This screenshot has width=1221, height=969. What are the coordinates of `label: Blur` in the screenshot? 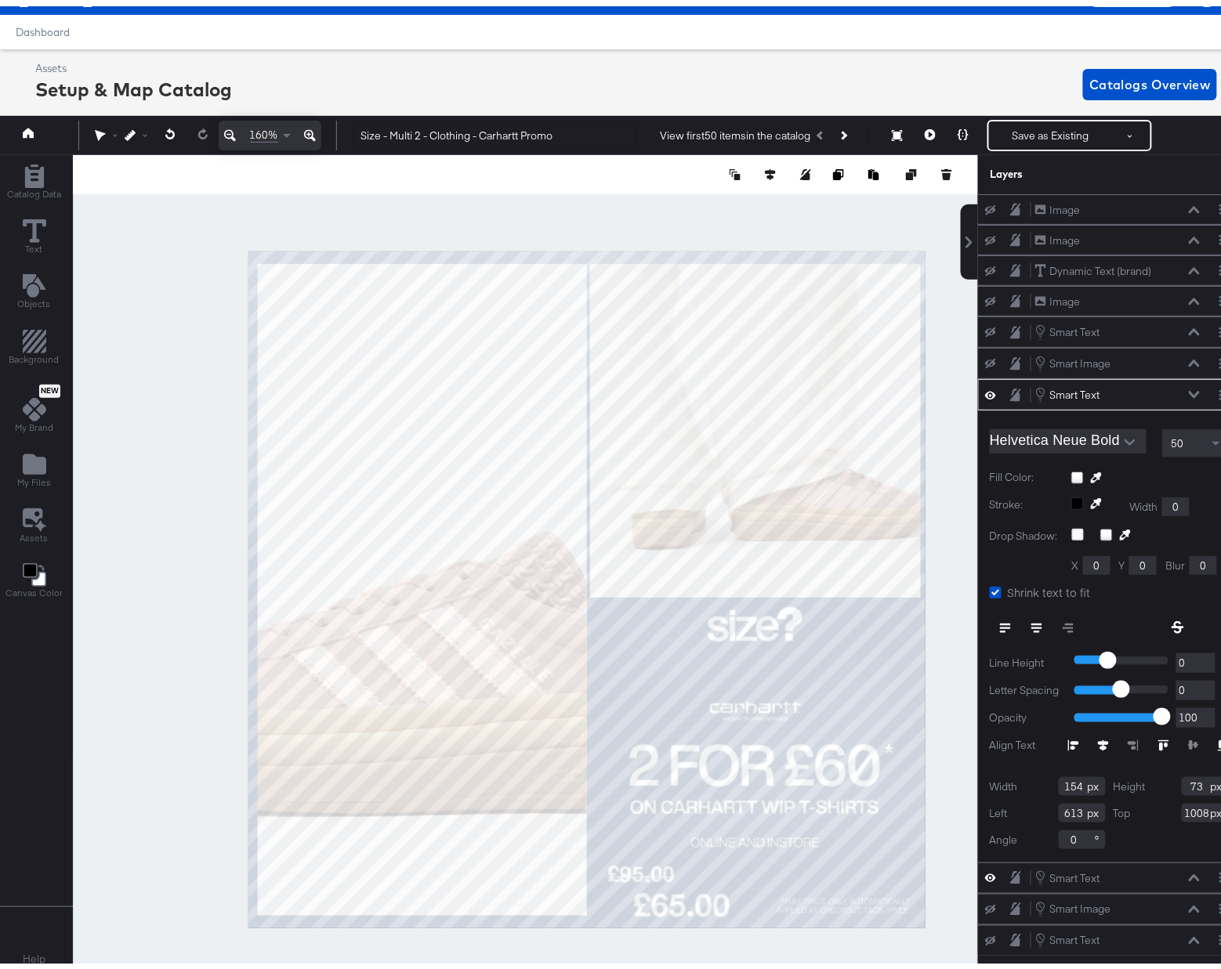 It's located at (1175, 559).